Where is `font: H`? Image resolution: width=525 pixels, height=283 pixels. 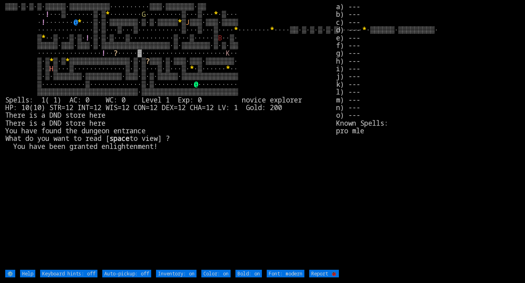 font: H is located at coordinates (51, 69).